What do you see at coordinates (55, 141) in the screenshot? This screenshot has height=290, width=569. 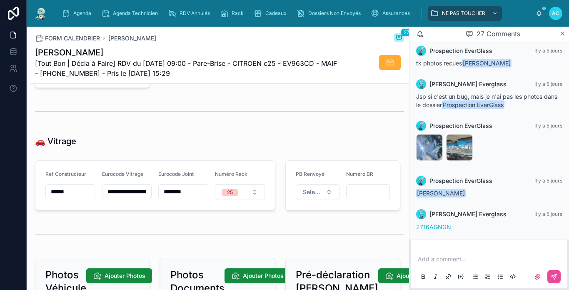 I see `h1: 🚗 Vitrage` at bounding box center [55, 141].